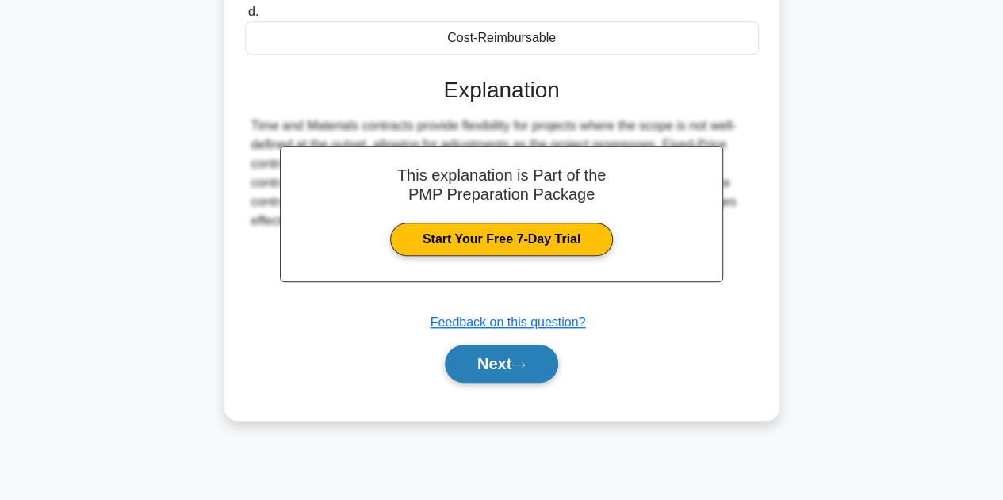 The width and height of the screenshot is (1003, 500). I want to click on a: Start Your Free 7-Day Trial, so click(501, 239).